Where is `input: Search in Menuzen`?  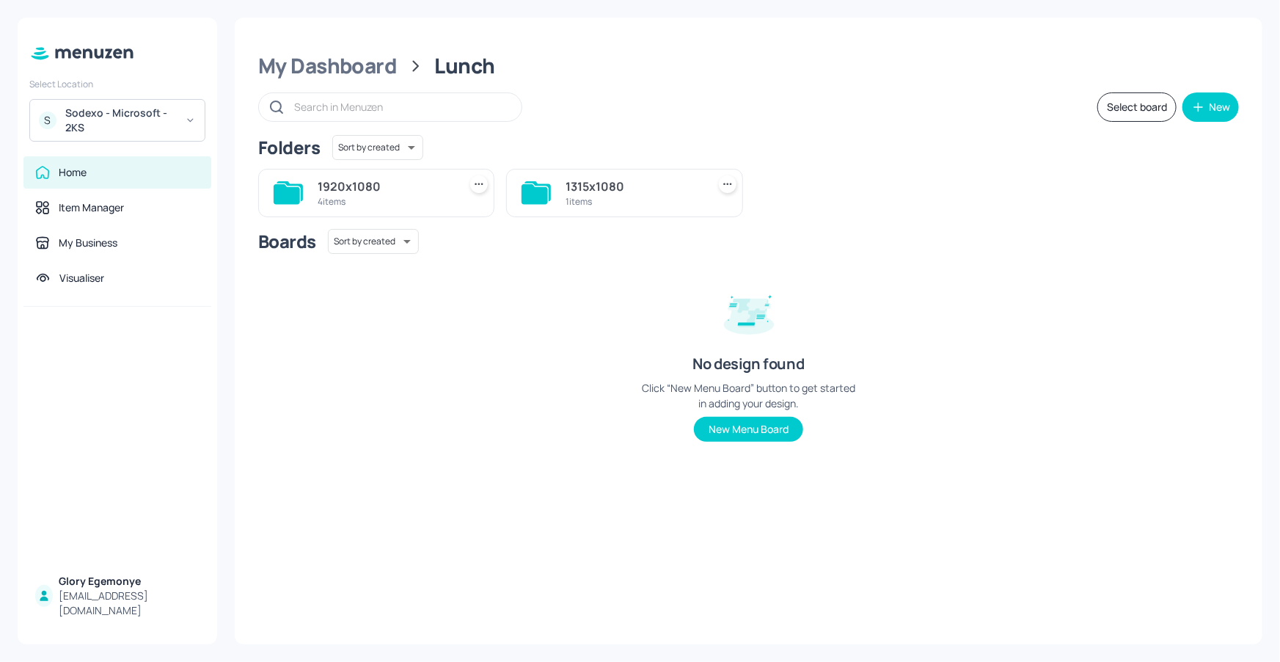 input: Search in Menuzen is located at coordinates (401, 106).